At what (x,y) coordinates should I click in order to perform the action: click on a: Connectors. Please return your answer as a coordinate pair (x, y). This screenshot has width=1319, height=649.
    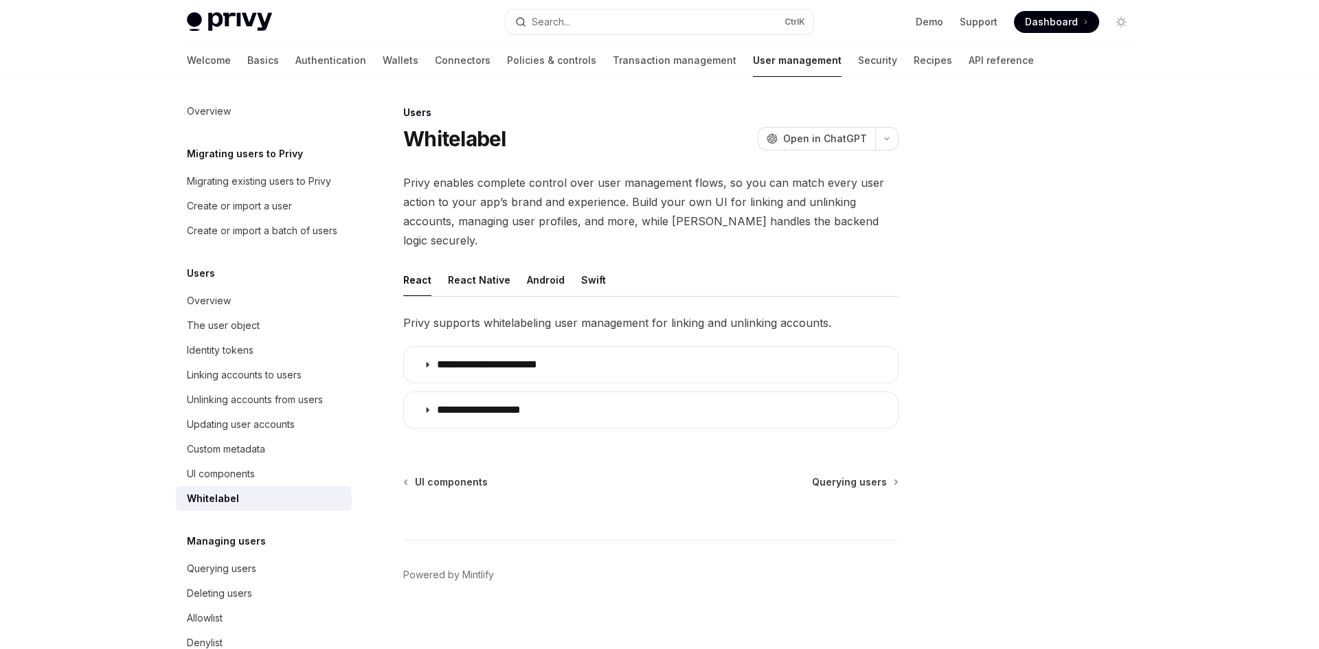
    Looking at the image, I should click on (463, 60).